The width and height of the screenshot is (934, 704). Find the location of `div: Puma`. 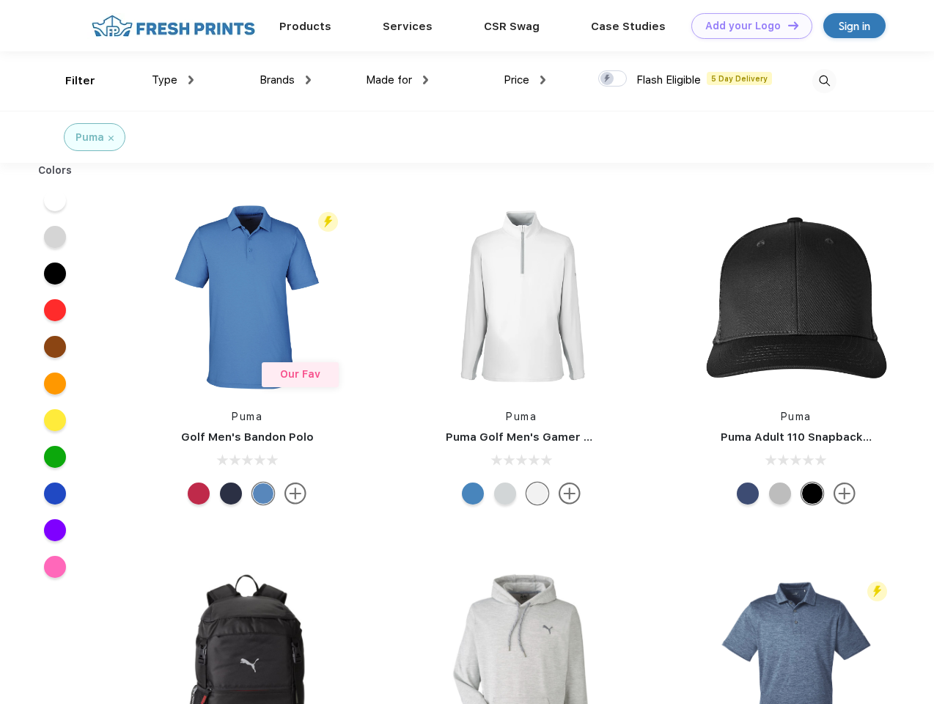

div: Puma is located at coordinates (89, 137).